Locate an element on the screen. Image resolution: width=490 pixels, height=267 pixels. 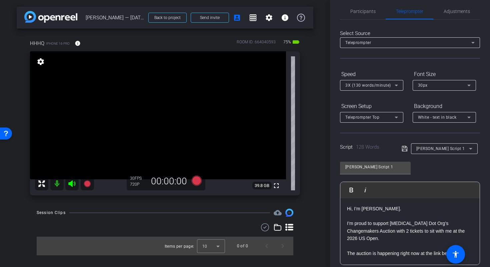
span: 128 Words is located at coordinates (368, 147).